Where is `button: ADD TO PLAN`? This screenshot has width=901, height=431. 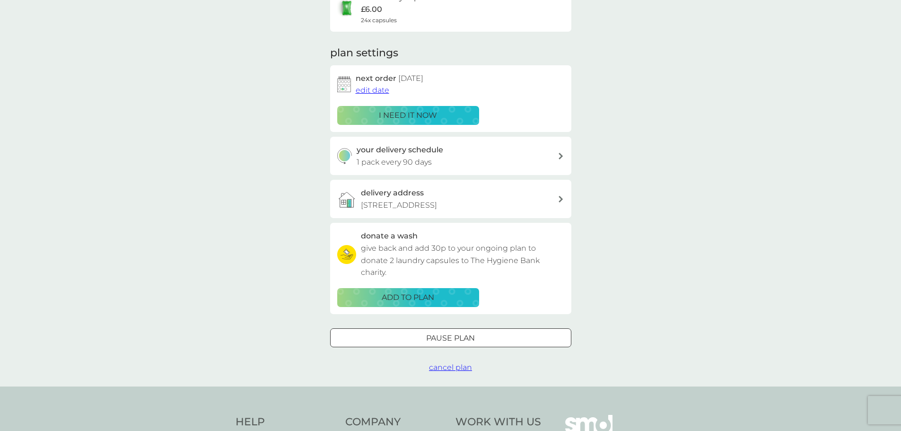 button: ADD TO PLAN is located at coordinates (408, 298).